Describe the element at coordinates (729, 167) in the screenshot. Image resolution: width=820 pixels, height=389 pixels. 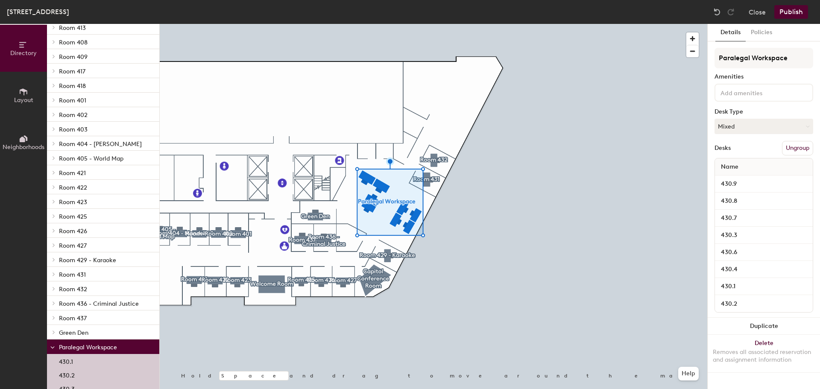
I see `span: Name` at that location.